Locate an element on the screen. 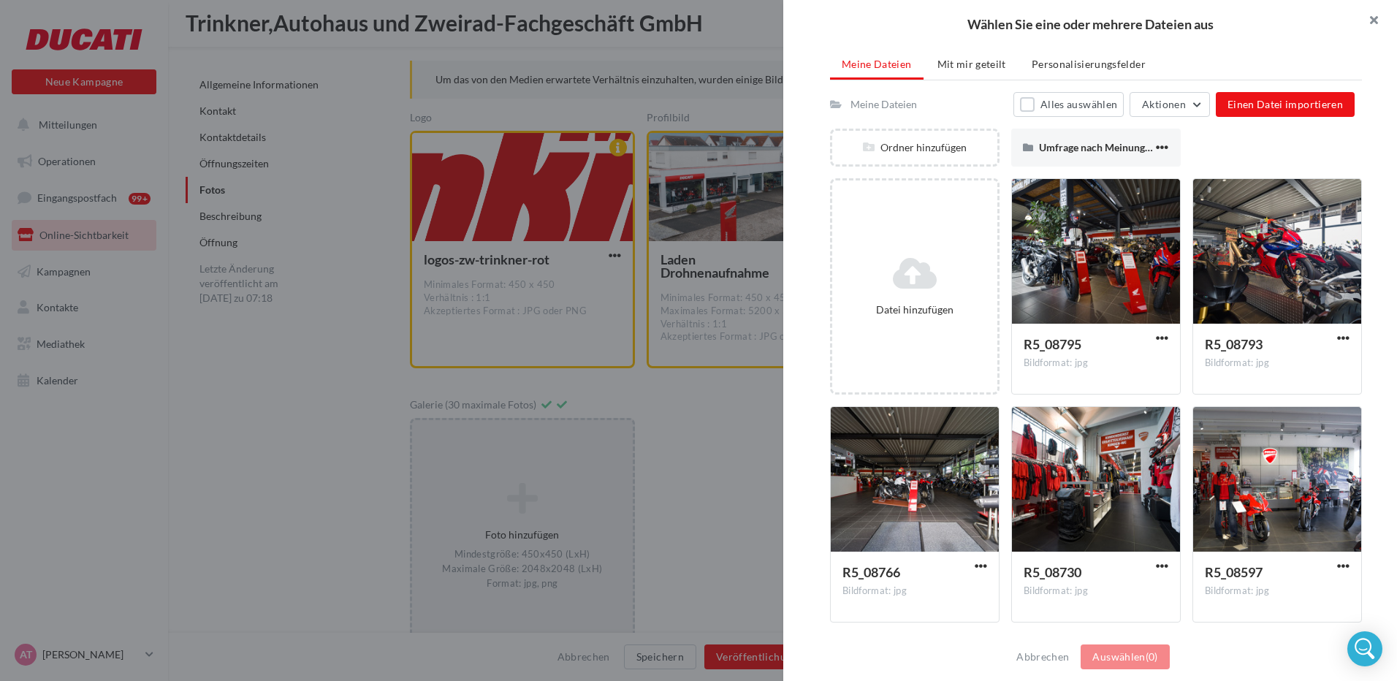 The width and height of the screenshot is (1397, 681). span: R5_08766 is located at coordinates (871, 572).